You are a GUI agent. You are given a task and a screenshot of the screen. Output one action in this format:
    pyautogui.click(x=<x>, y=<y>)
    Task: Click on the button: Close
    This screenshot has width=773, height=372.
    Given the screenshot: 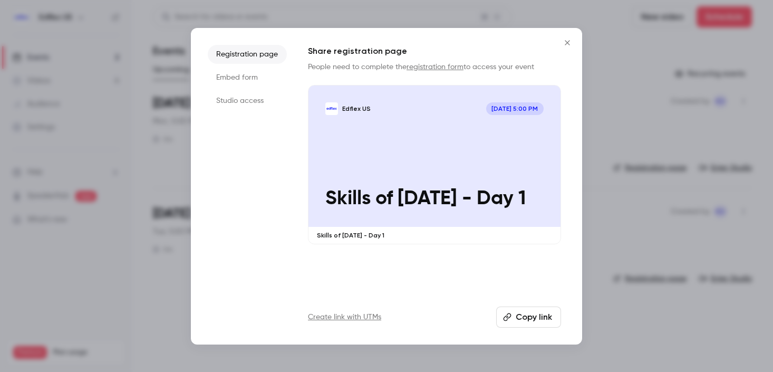 What is the action you would take?
    pyautogui.click(x=567, y=43)
    